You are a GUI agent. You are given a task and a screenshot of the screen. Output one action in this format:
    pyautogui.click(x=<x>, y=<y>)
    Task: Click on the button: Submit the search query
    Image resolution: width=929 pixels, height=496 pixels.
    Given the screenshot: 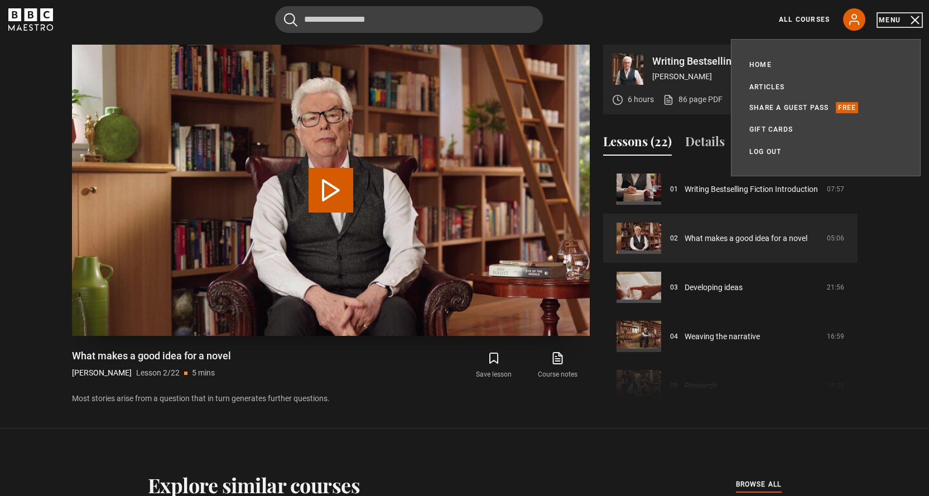 What is the action you would take?
    pyautogui.click(x=291, y=20)
    